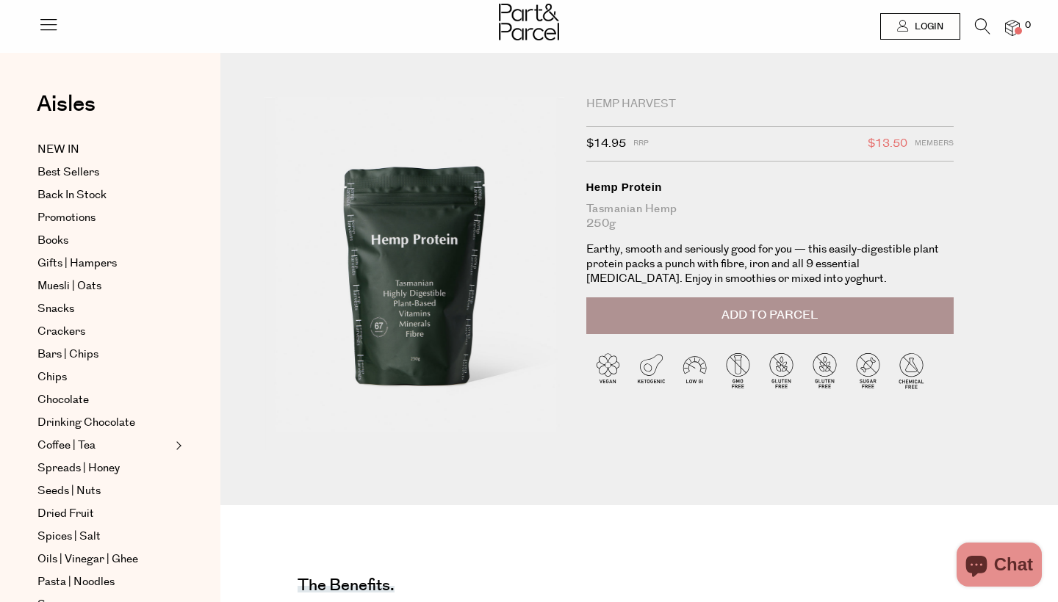  I want to click on a: Best Sellers, so click(104, 173).